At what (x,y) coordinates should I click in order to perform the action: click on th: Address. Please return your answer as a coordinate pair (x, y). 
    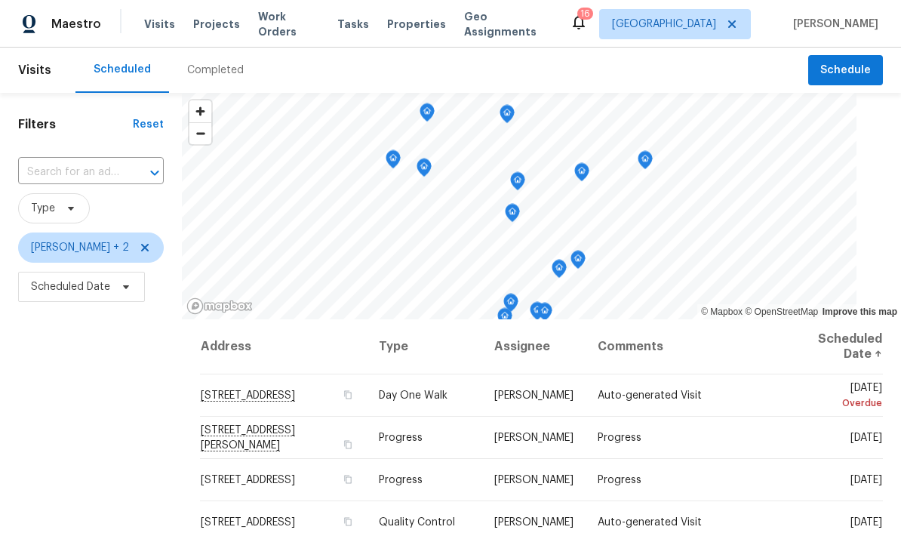
    Looking at the image, I should click on (283, 346).